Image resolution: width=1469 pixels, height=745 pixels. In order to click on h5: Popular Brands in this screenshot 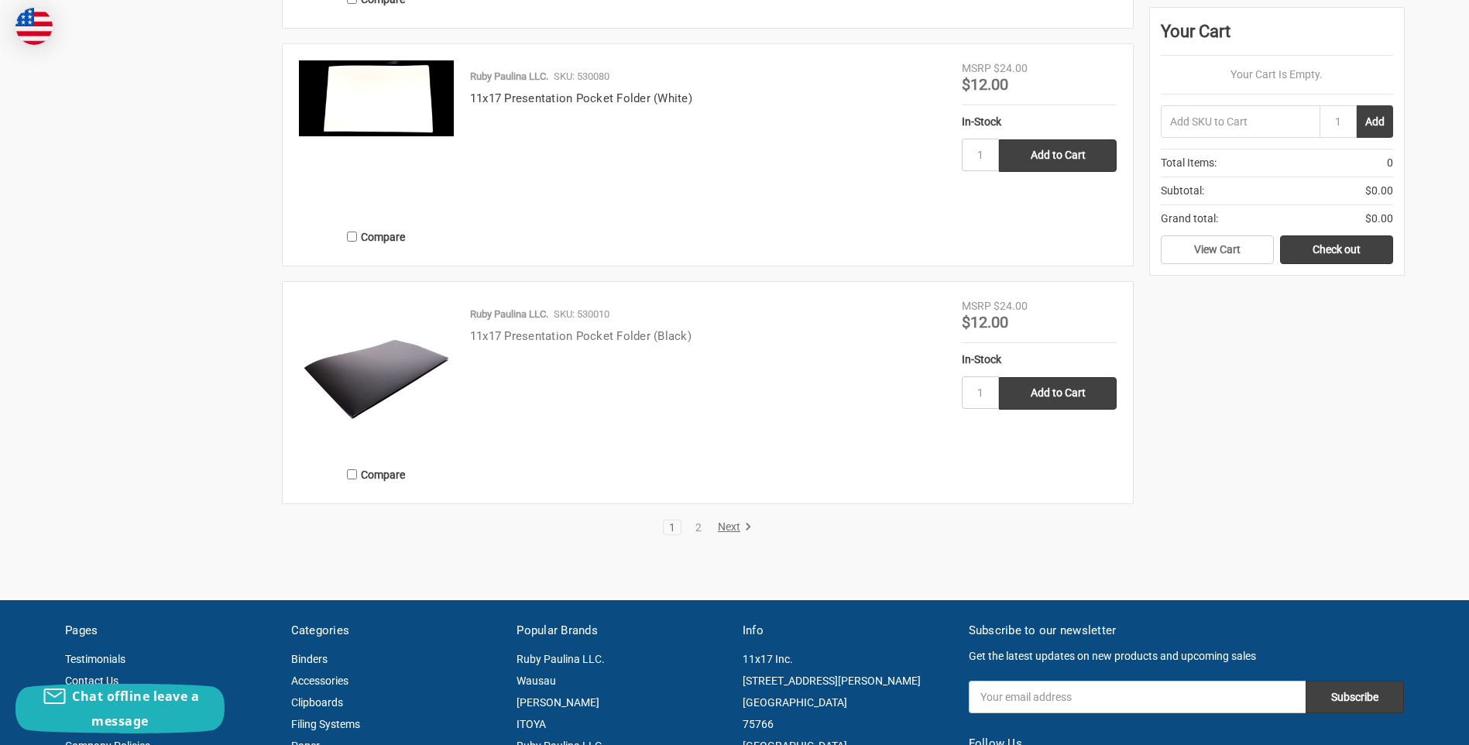, I will do `click(621, 630)`.